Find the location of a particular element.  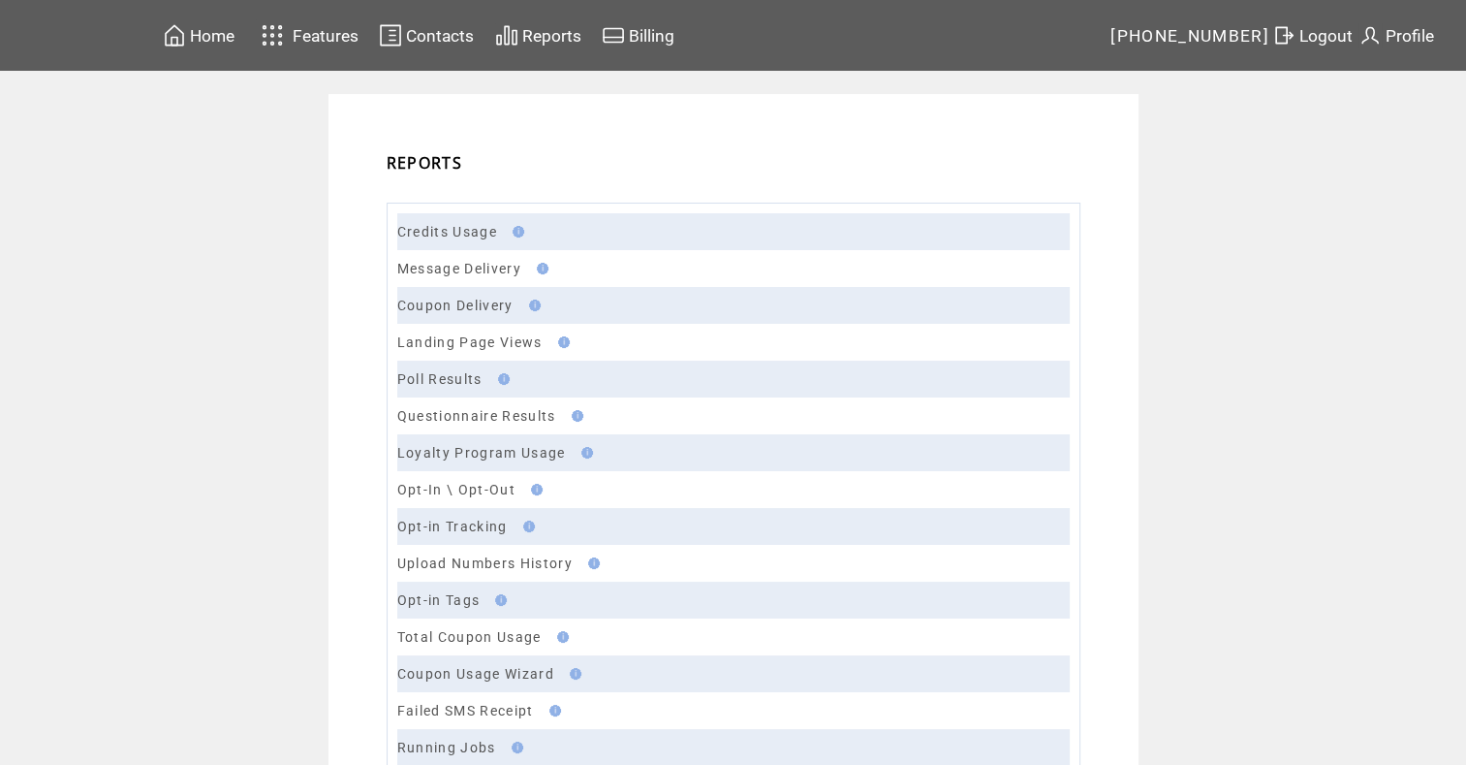

a: Opt-In \ Opt-Out is located at coordinates (456, 489).